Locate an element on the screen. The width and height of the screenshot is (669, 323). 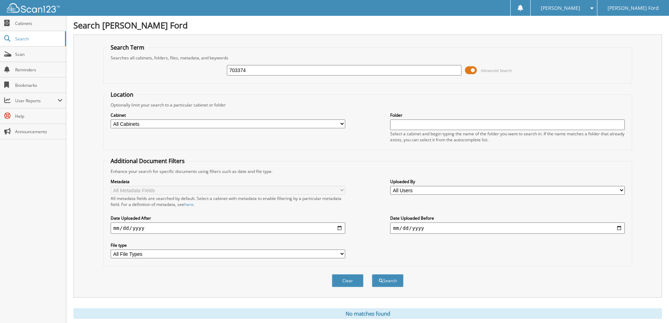
div: No matches found is located at coordinates (368, 313).